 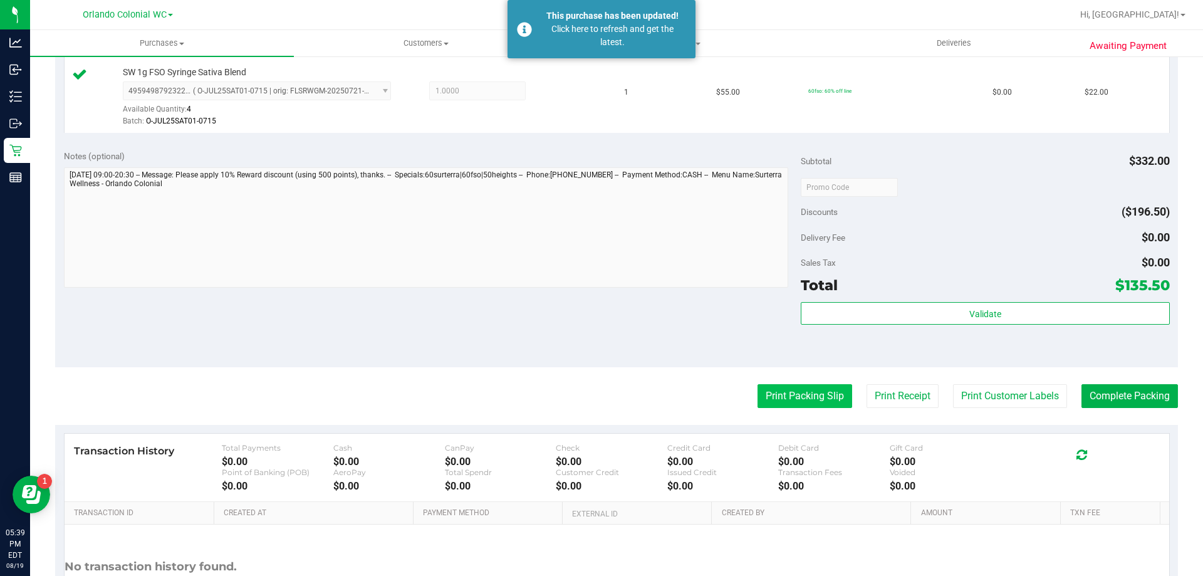 What do you see at coordinates (389, 472) in the screenshot?
I see `div: AeroPay` at bounding box center [389, 472].